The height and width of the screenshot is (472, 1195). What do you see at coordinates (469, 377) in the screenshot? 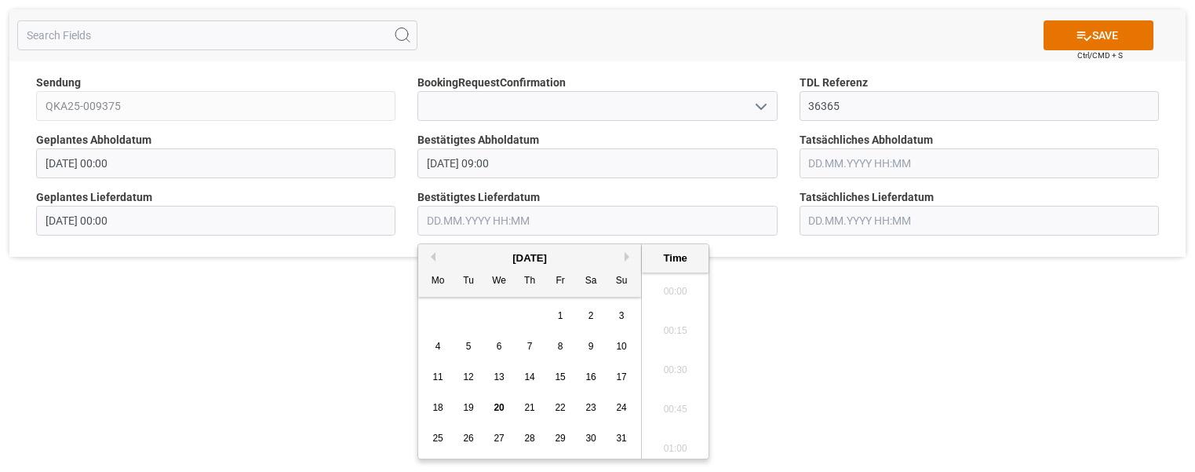
I see `div: Choose Tuesday, August 12th, 2025` at bounding box center [469, 377].